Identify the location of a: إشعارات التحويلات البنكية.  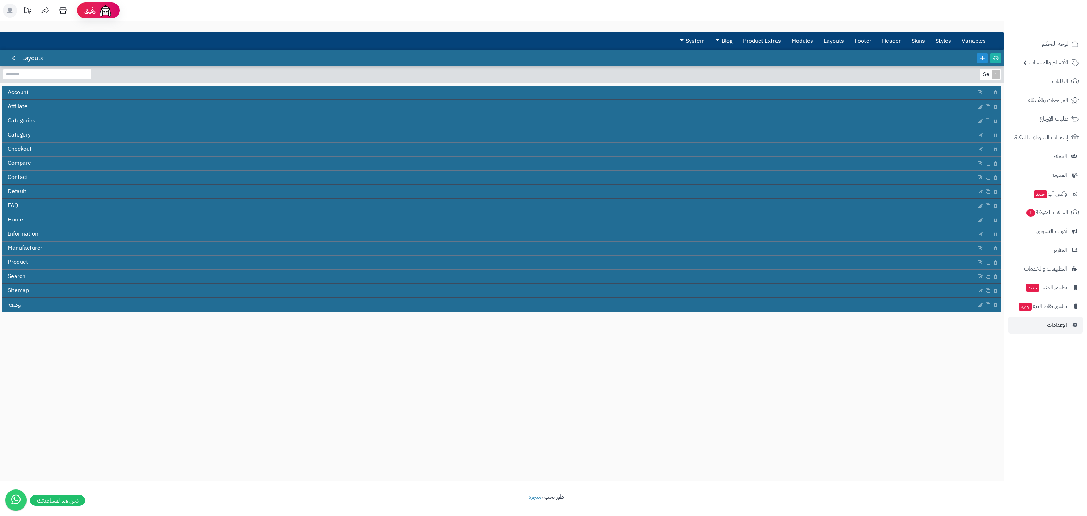
(1046, 138).